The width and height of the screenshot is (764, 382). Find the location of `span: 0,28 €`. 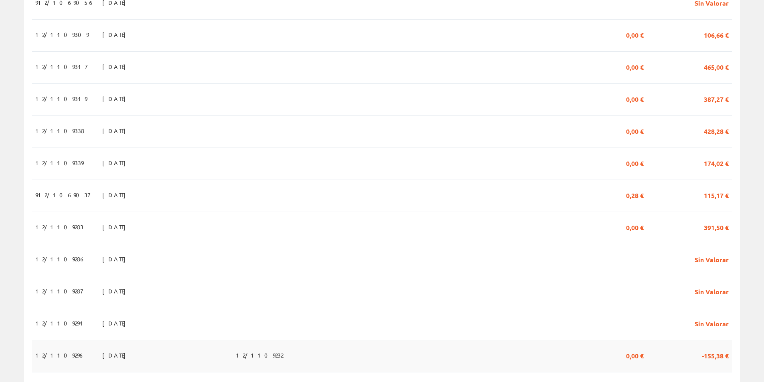

span: 0,28 € is located at coordinates (635, 195).